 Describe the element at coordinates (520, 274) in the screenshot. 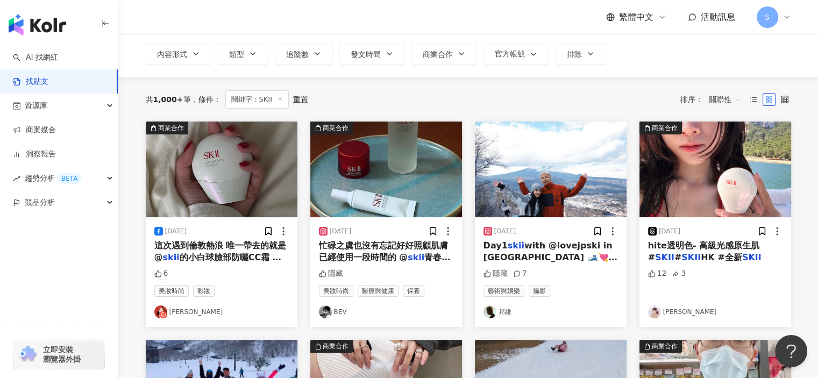

I see `div: 7` at that location.